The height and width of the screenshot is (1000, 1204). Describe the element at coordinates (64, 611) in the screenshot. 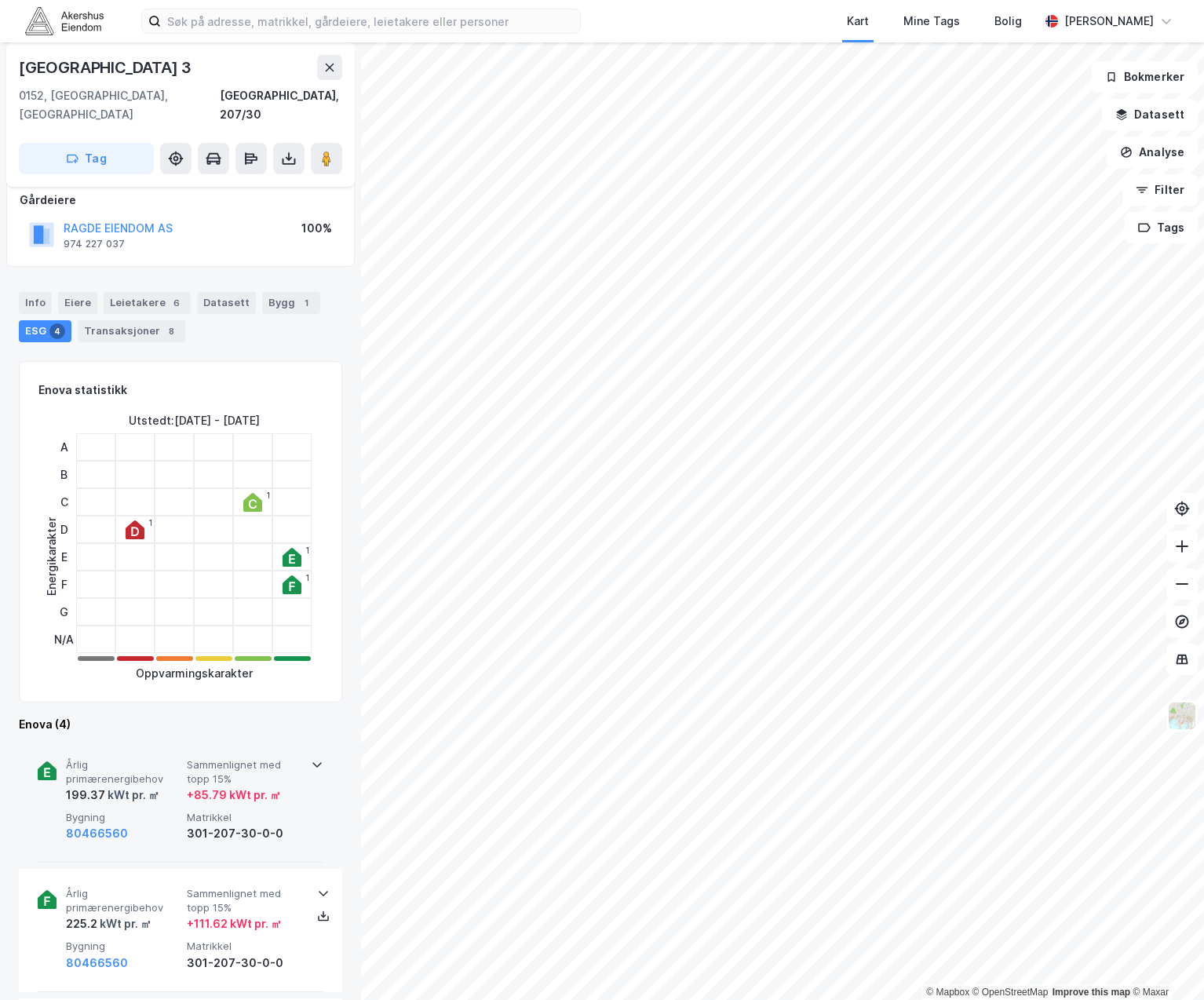

I see `div: G` at that location.